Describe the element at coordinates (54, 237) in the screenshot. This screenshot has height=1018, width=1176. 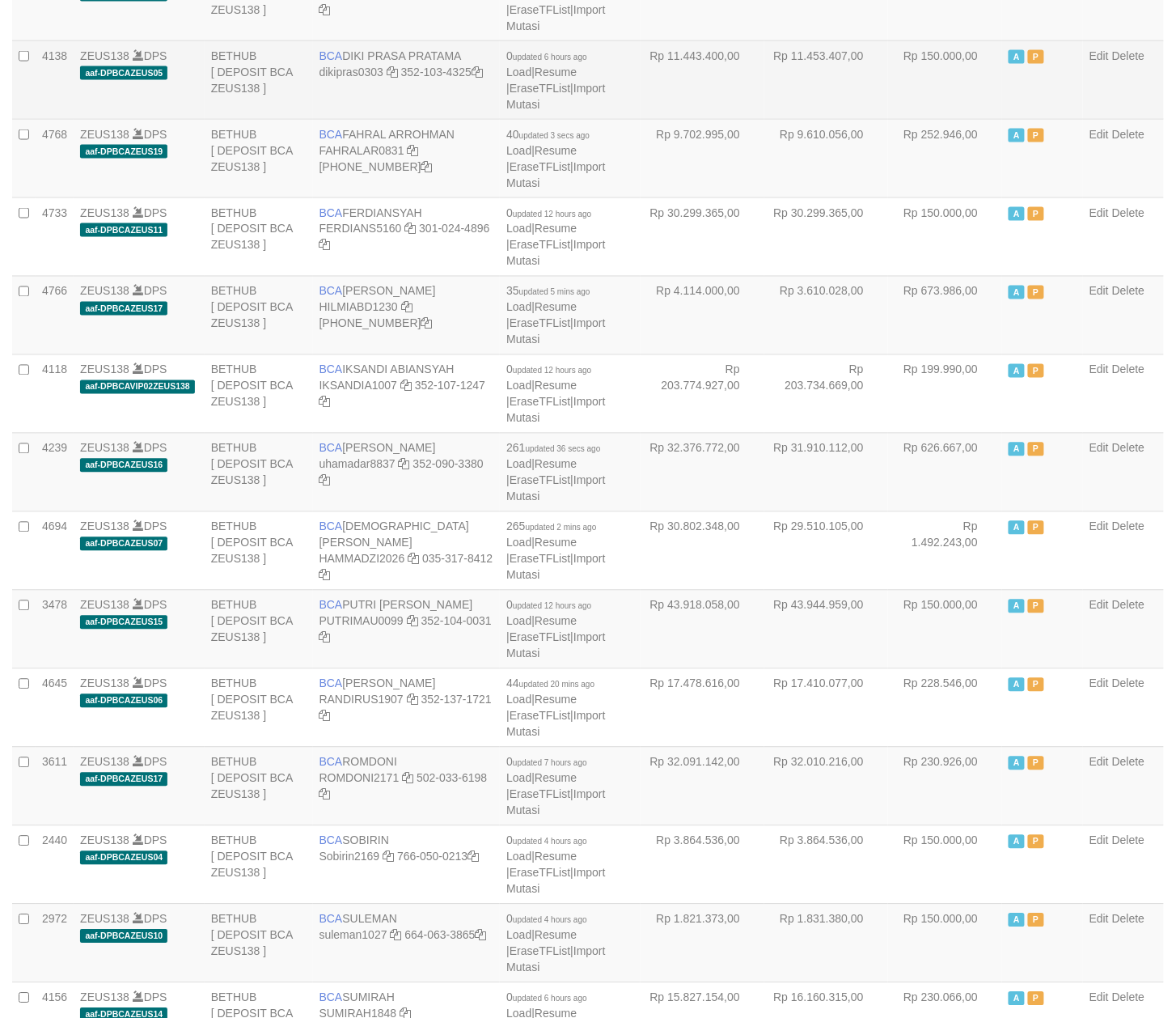
I see `td: 4733` at that location.